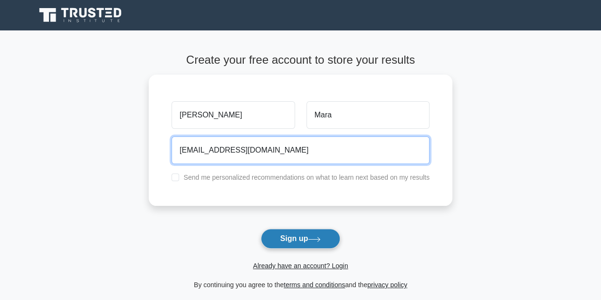 Image resolution: width=601 pixels, height=300 pixels. What do you see at coordinates (367, 115) in the screenshot?
I see `input: Last name` at bounding box center [367, 115].